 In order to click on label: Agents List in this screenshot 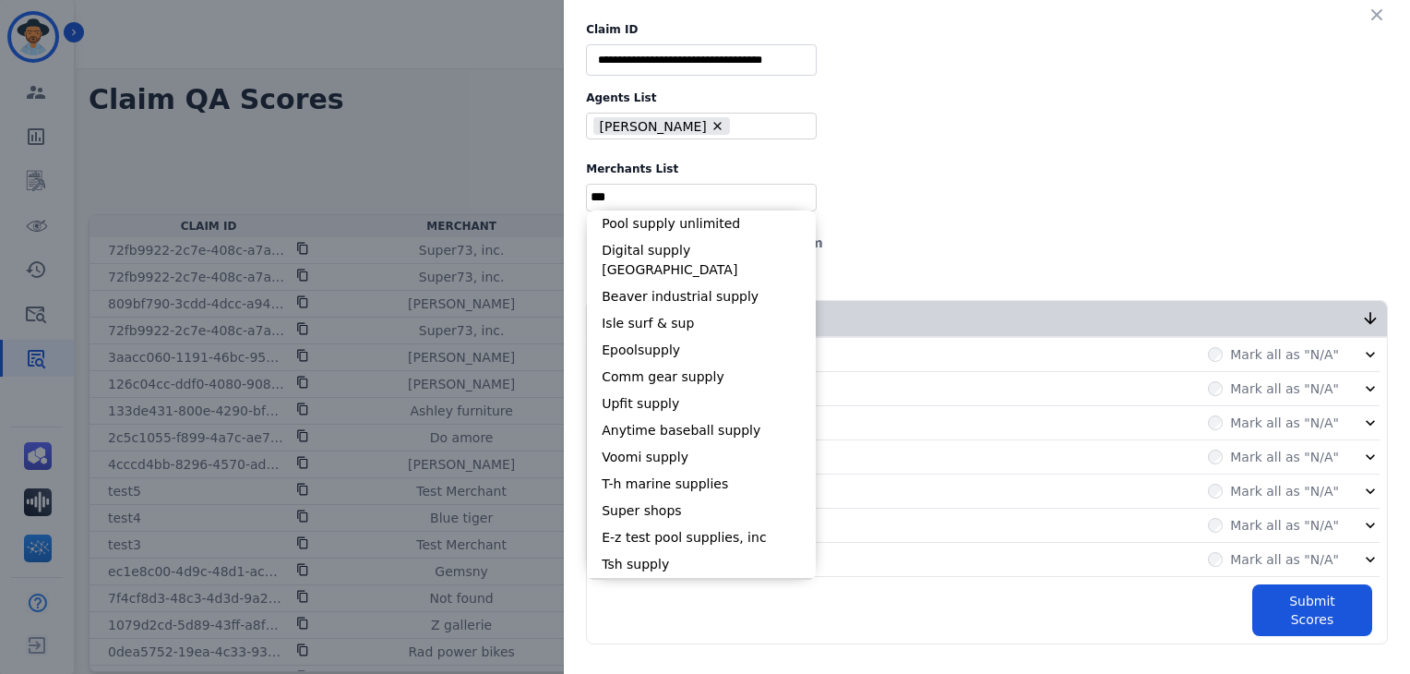, I will do `click(986, 98)`.